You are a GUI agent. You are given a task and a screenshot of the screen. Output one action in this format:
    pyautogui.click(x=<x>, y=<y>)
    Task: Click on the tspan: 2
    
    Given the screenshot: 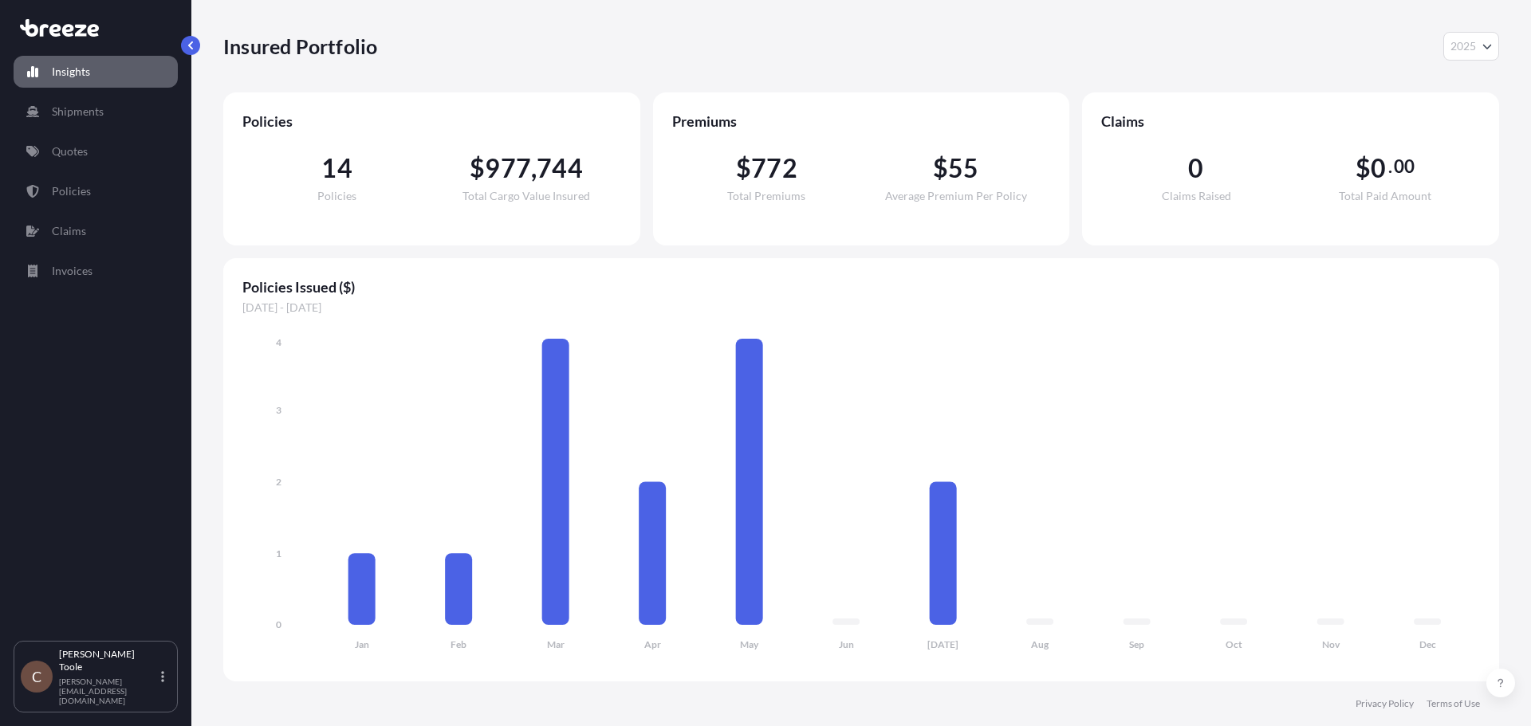 What is the action you would take?
    pyautogui.click(x=278, y=481)
    